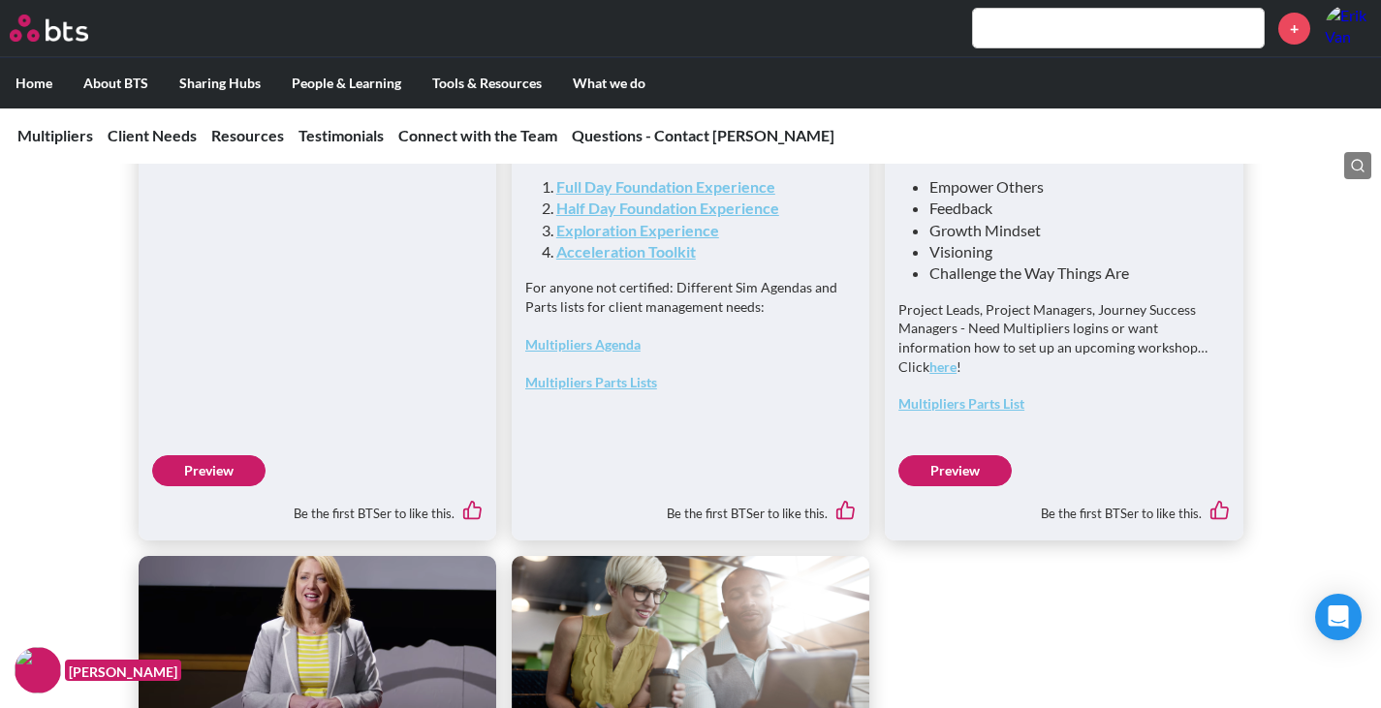 The image size is (1381, 708). Describe the element at coordinates (690, 296) in the screenshot. I see `p: For anyone not certified: Different Sim Agendas and Parts lists for client management needs:` at that location.